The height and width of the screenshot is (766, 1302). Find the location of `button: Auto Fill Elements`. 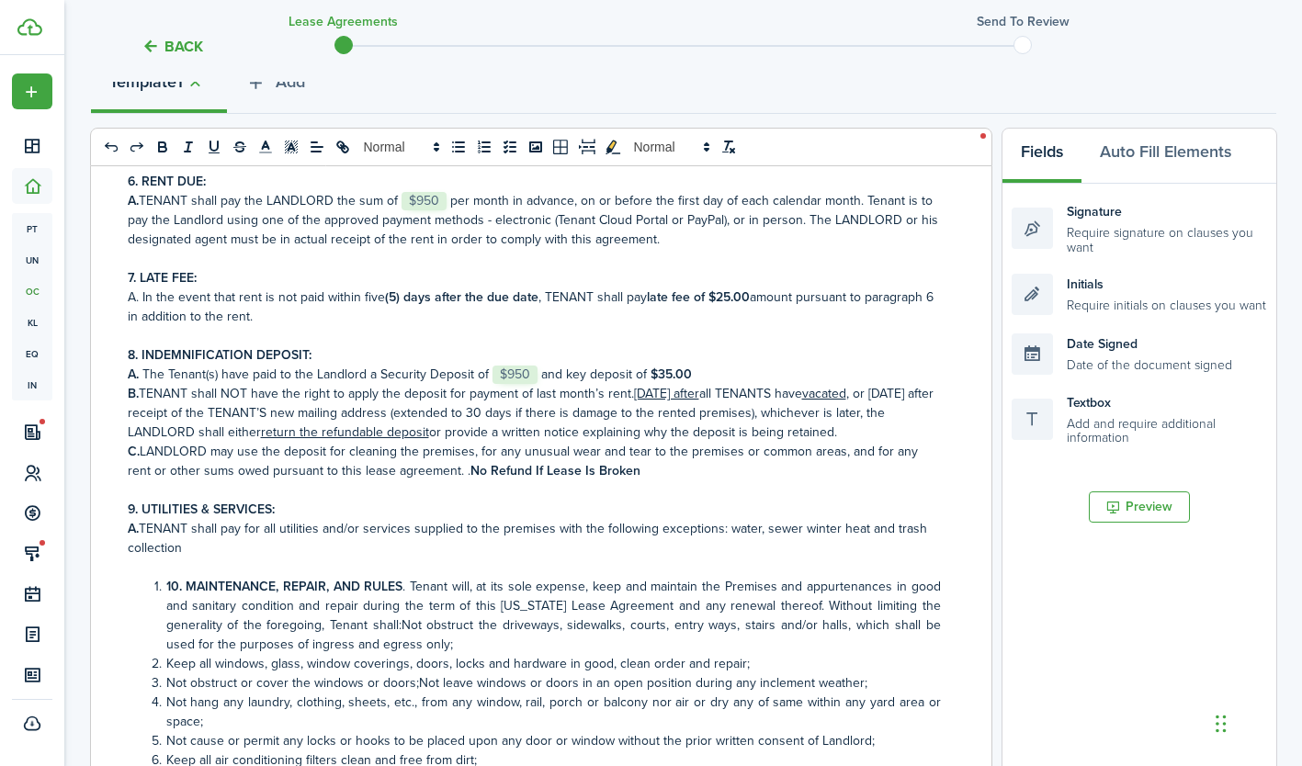

button: Auto Fill Elements is located at coordinates (1165, 156).